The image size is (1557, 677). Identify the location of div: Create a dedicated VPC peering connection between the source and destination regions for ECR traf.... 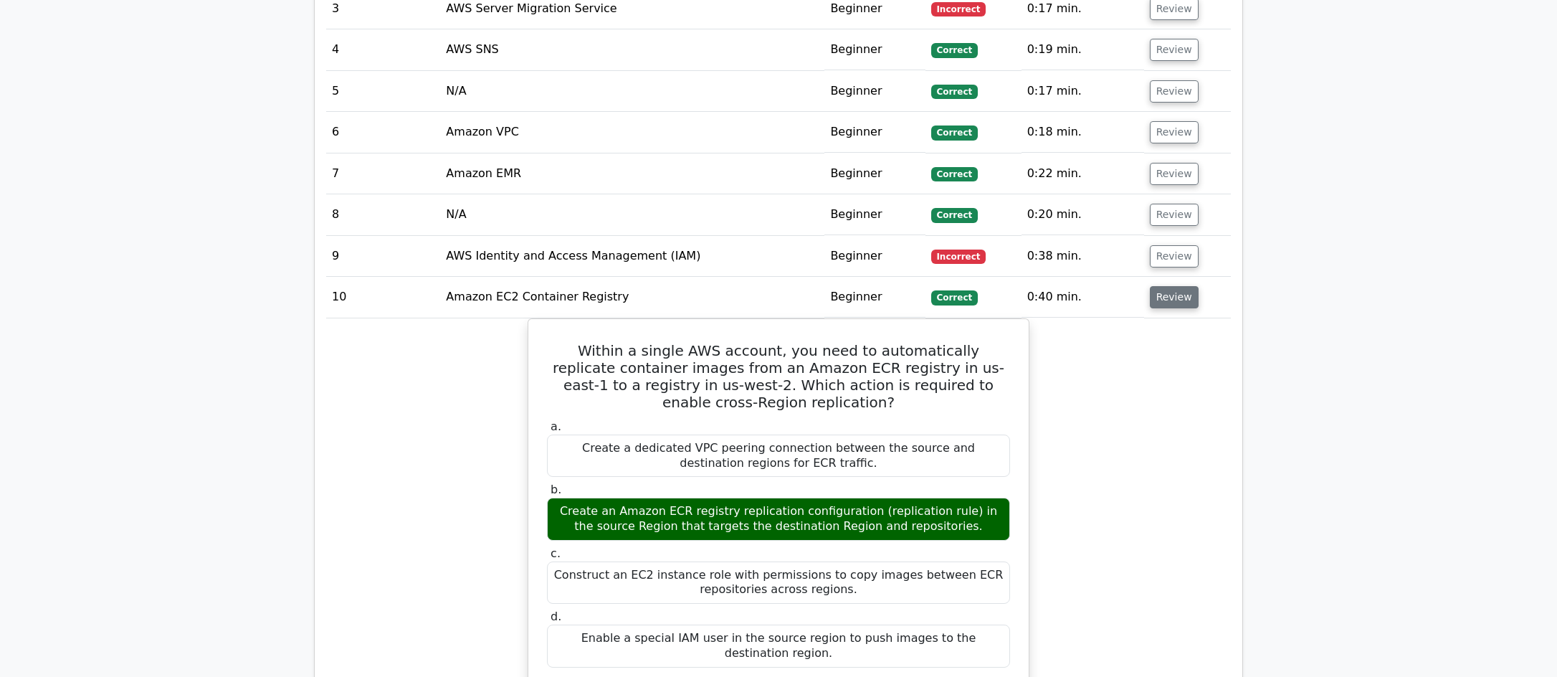
(779, 456).